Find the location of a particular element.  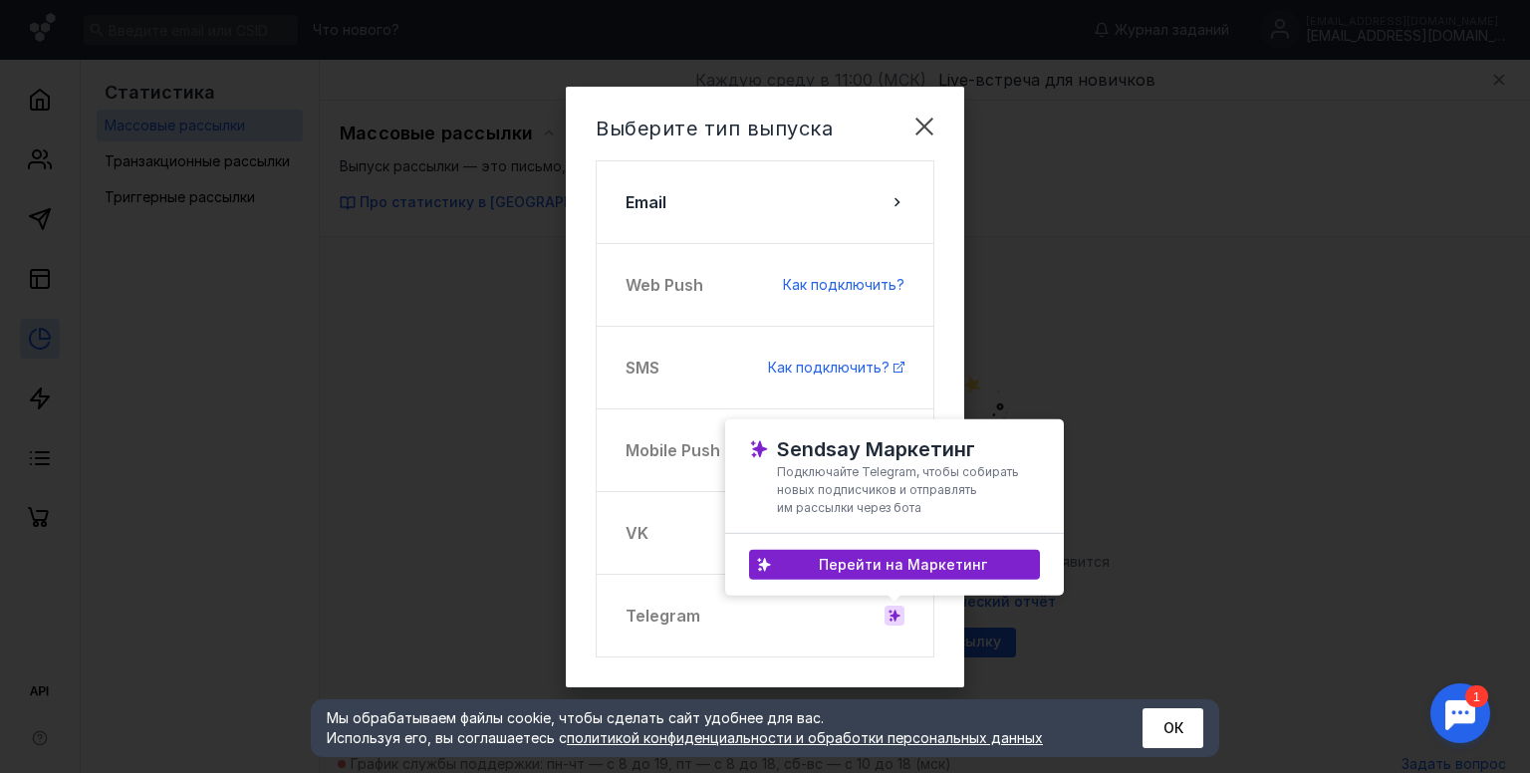

span: Sendsay Маркетинг is located at coordinates (876, 449).